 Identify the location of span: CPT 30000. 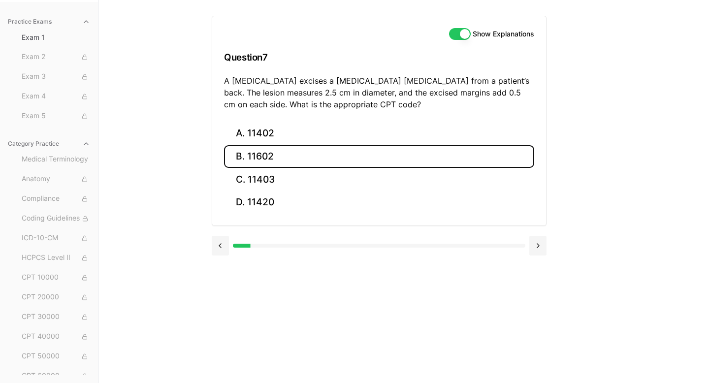
(56, 317).